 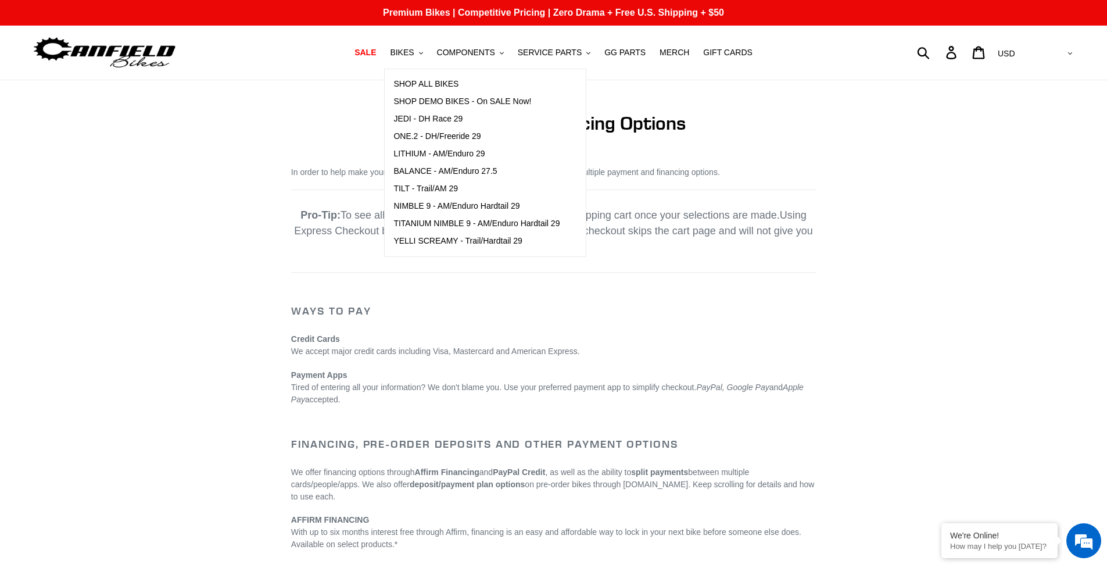 I want to click on strong: Payment Apps, so click(x=319, y=375).